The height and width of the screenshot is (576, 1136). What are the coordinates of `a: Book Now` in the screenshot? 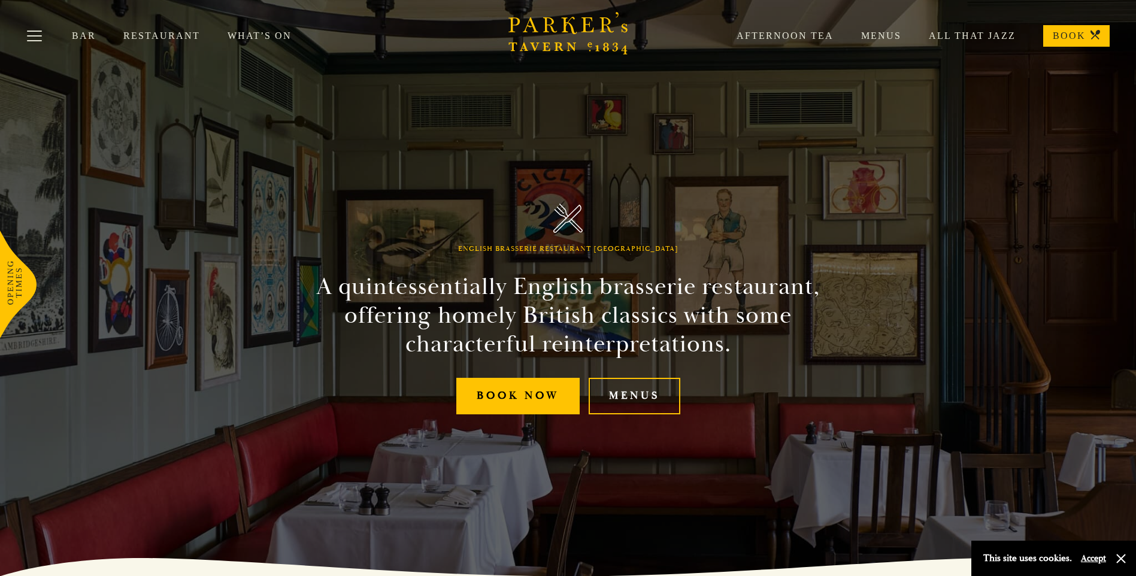 It's located at (518, 396).